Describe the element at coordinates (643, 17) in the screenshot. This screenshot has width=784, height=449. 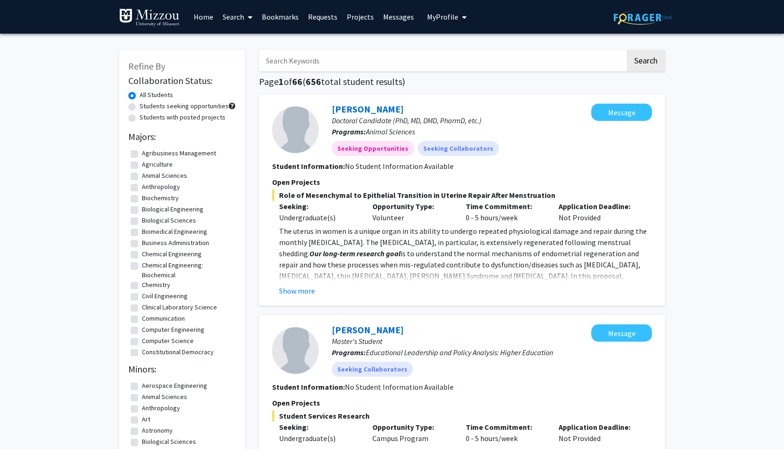
I see `img: ForagerOne Logo` at that location.